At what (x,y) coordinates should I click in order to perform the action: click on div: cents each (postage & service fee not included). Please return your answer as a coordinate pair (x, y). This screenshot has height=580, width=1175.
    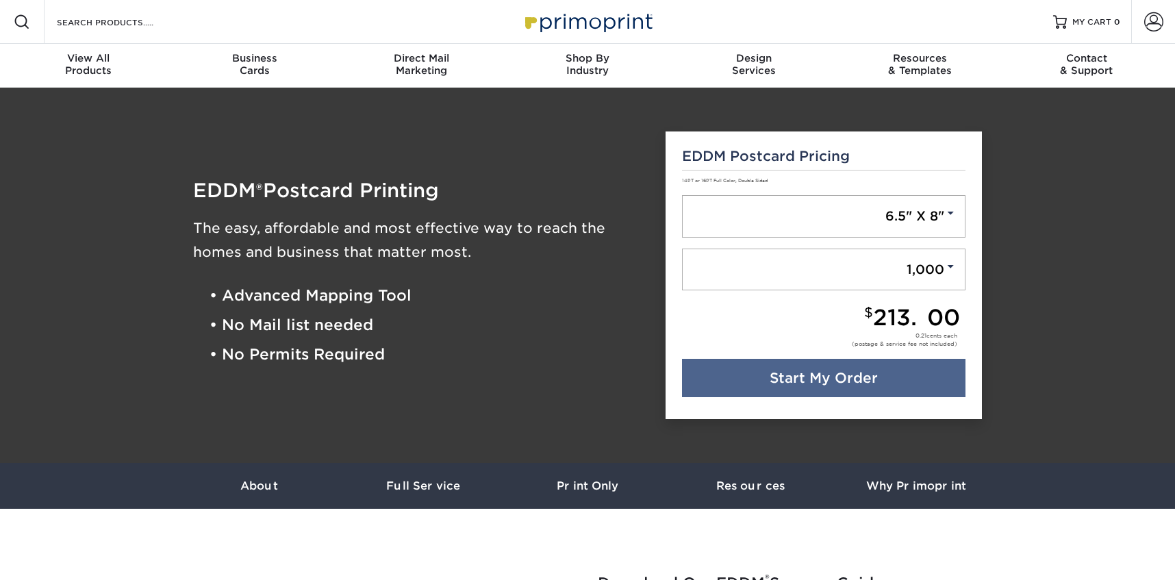
    Looking at the image, I should click on (905, 340).